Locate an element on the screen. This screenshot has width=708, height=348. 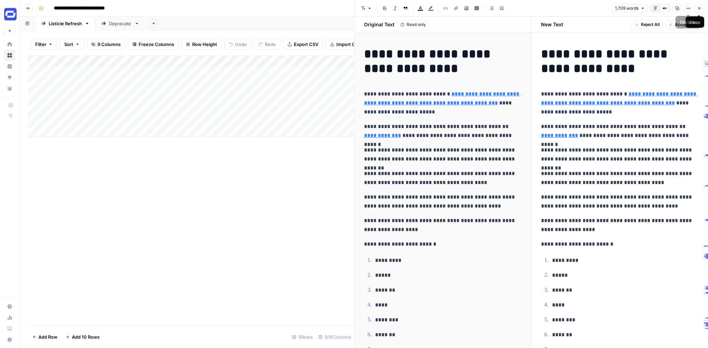
h2: New Text is located at coordinates (552, 25).